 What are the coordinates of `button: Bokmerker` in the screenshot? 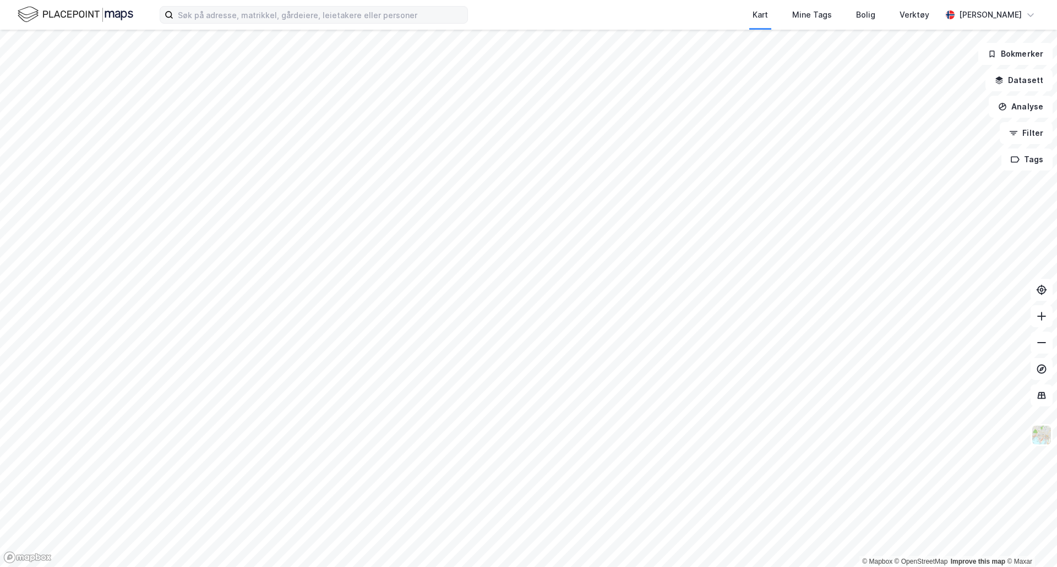 It's located at (1015, 54).